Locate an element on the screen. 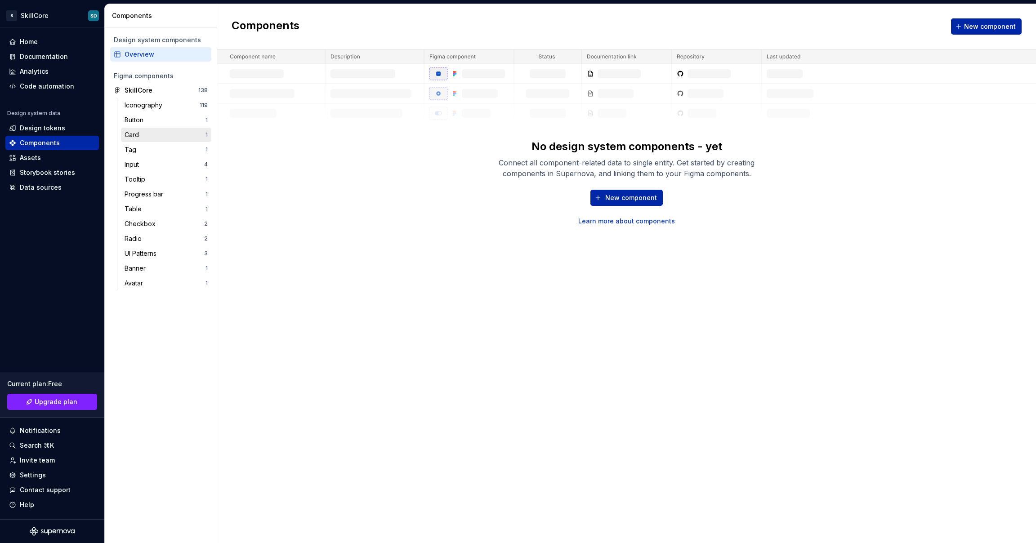 The width and height of the screenshot is (1036, 543). div: Assets is located at coordinates (30, 158).